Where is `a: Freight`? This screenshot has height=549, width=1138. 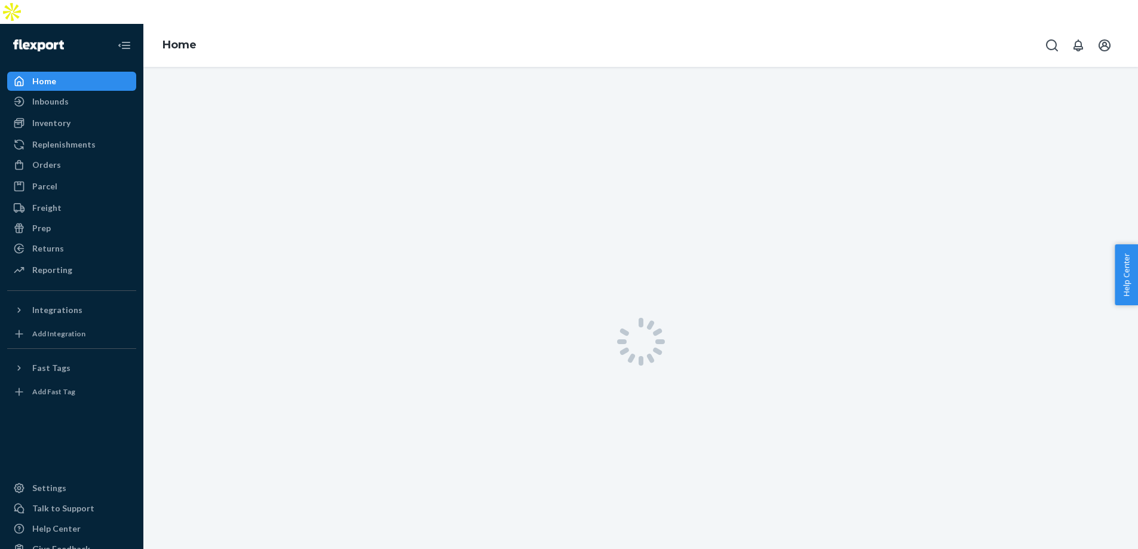
a: Freight is located at coordinates (72, 208).